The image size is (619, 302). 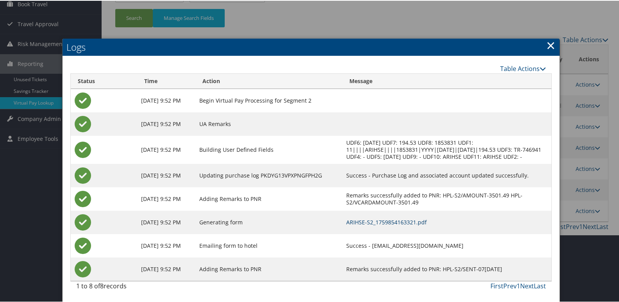 What do you see at coordinates (446, 198) in the screenshot?
I see `td: Remarks successfully added to PNR: HPL-S2/AMOUNT-3501.49 HPL-S2/VCARDAMOUNT-3501.49` at bounding box center [446, 198].